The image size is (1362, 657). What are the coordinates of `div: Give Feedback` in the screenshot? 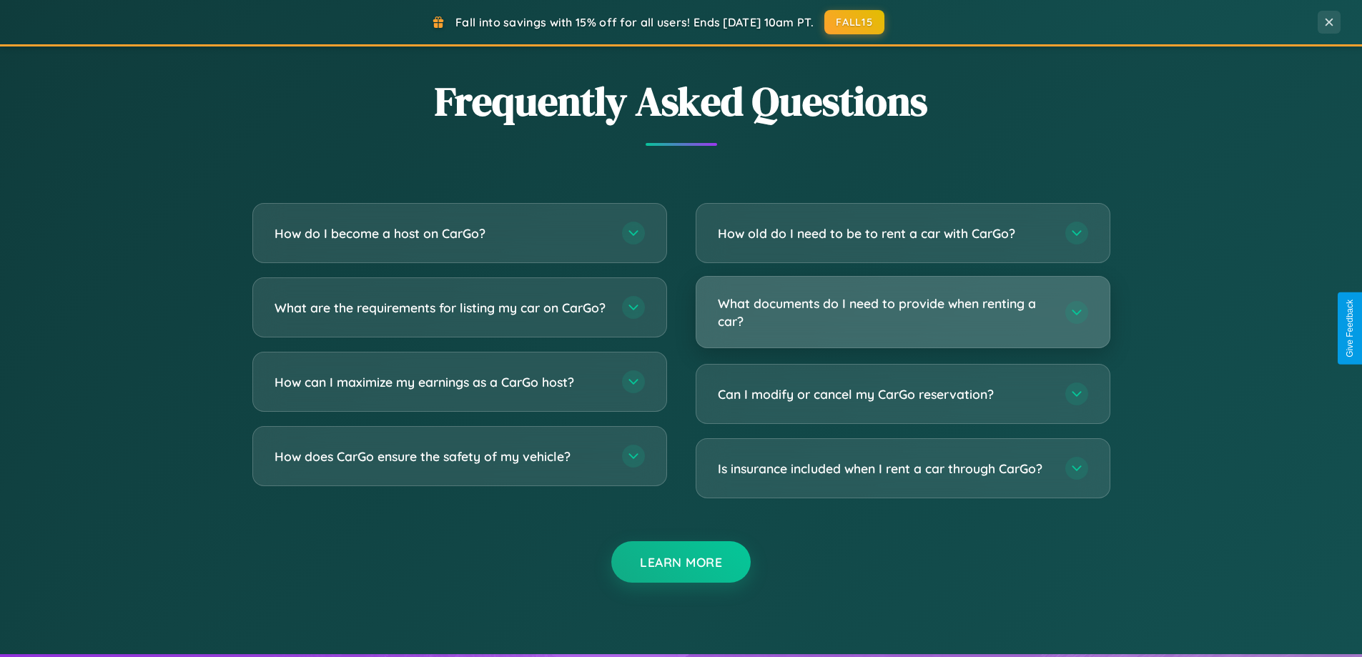 It's located at (1350, 328).